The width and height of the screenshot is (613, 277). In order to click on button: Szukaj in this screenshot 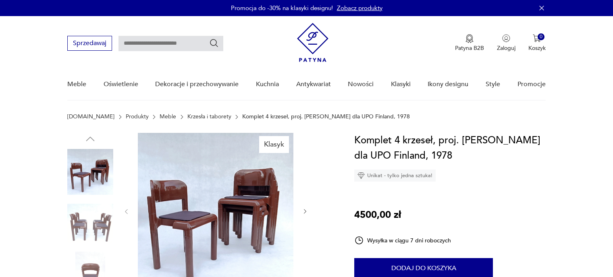, I will do `click(214, 43)`.